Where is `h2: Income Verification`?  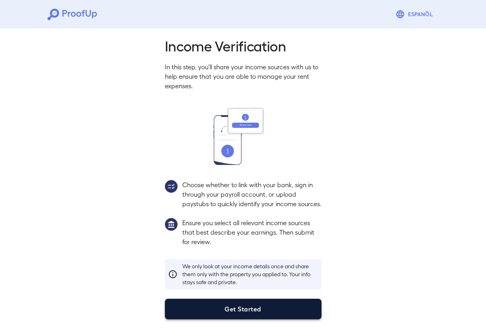
h2: Income Verification is located at coordinates (243, 46).